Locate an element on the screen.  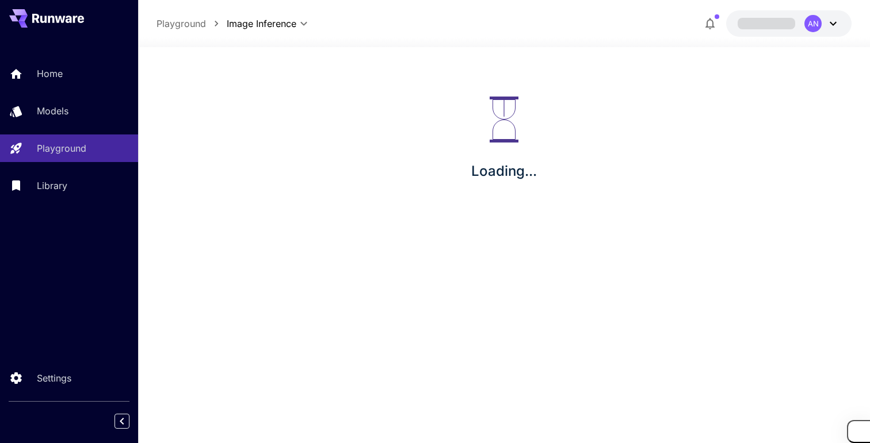
span: Image Inference is located at coordinates (261, 24).